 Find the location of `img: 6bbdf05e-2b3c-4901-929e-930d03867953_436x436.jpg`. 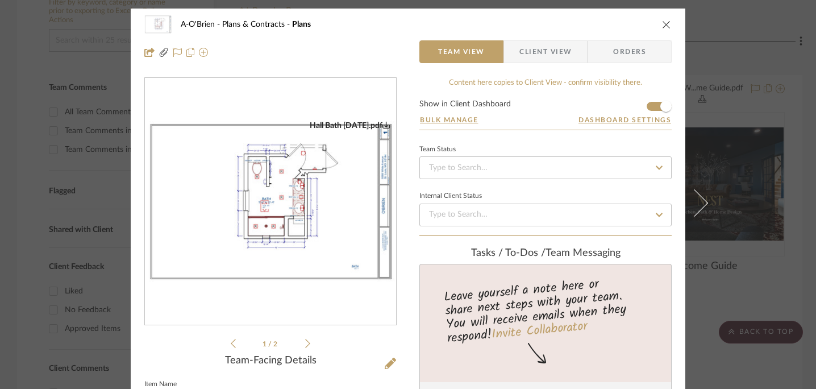

img: 6bbdf05e-2b3c-4901-929e-930d03867953_436x436.jpg is located at coordinates (271, 202).